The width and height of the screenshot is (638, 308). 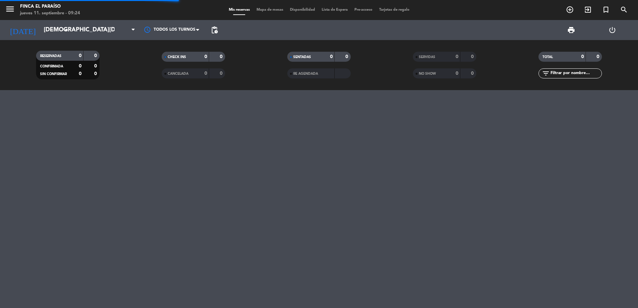 What do you see at coordinates (570, 10) in the screenshot?
I see `i: add_circle_outline` at bounding box center [570, 10].